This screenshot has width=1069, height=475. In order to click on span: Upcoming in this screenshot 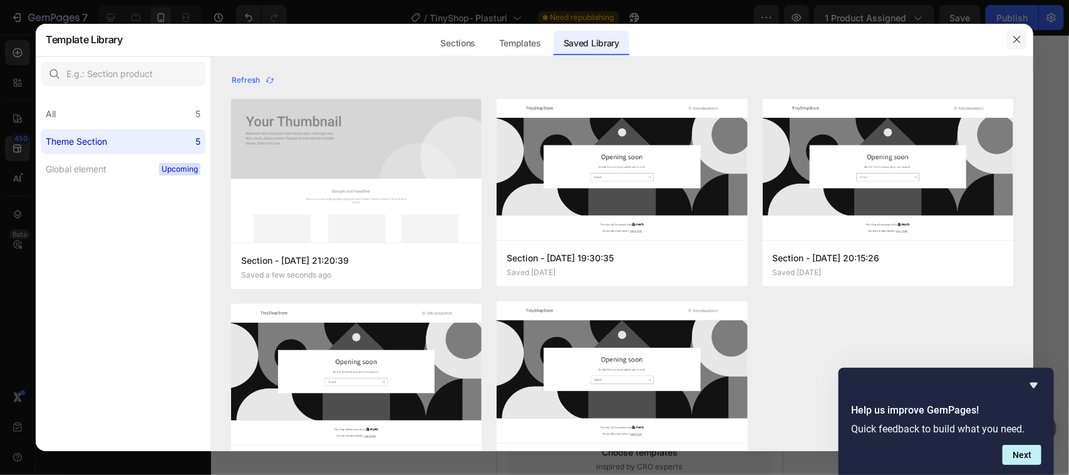, I will do `click(180, 169)`.